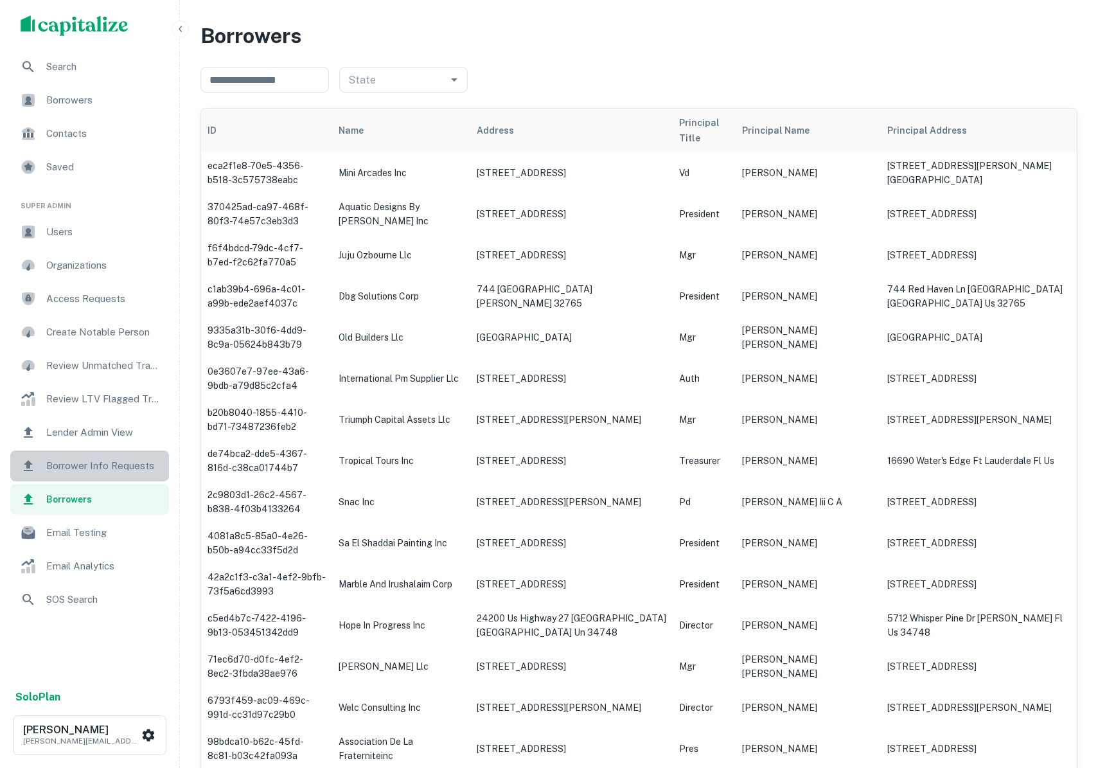  What do you see at coordinates (89, 533) in the screenshot?
I see `a: Email Testing` at bounding box center [89, 533].